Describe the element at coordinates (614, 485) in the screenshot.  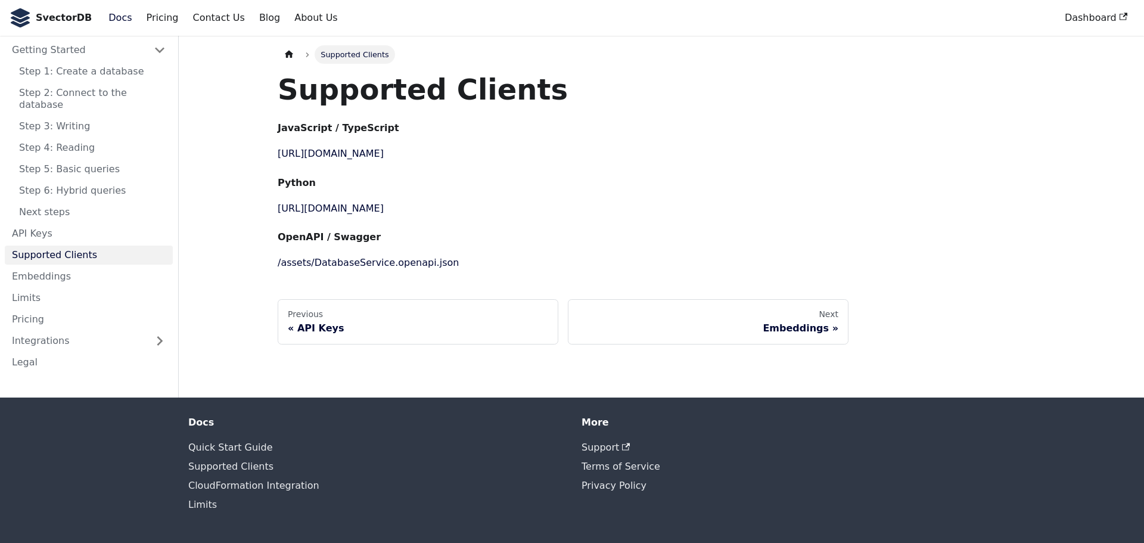
I see `a: Privacy Policy` at that location.